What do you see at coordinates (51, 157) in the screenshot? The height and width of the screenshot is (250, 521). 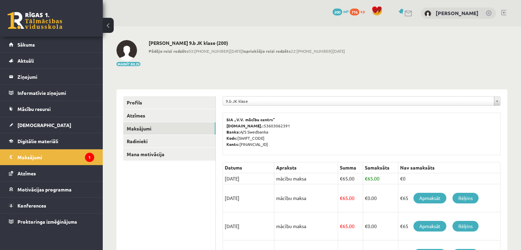 I see `a: Maksājumi1` at bounding box center [51, 157].